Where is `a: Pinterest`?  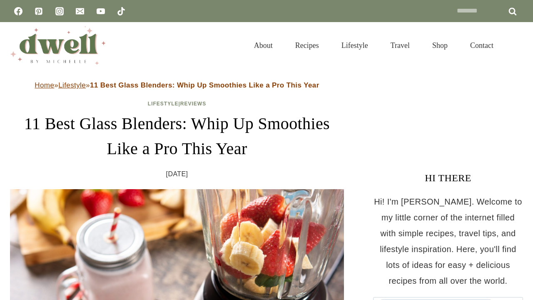
a: Pinterest is located at coordinates (39, 11).